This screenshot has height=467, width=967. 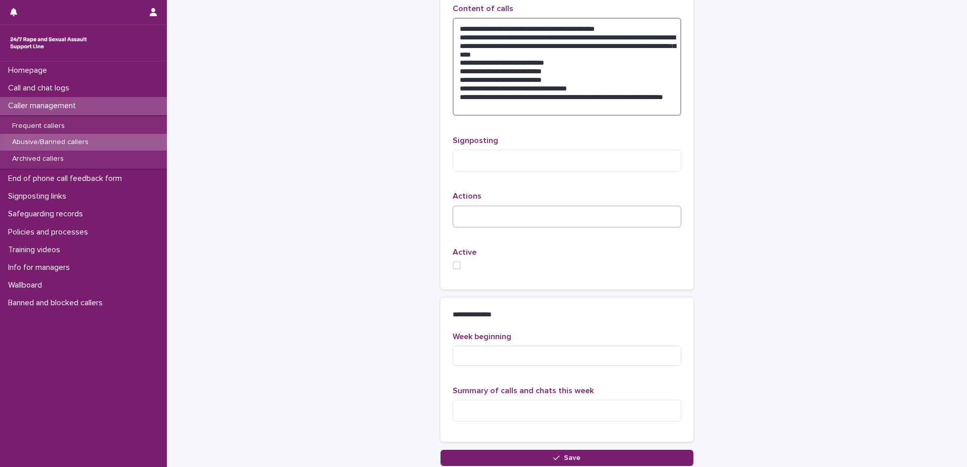 What do you see at coordinates (44, 106) in the screenshot?
I see `p: Caller management` at bounding box center [44, 106].